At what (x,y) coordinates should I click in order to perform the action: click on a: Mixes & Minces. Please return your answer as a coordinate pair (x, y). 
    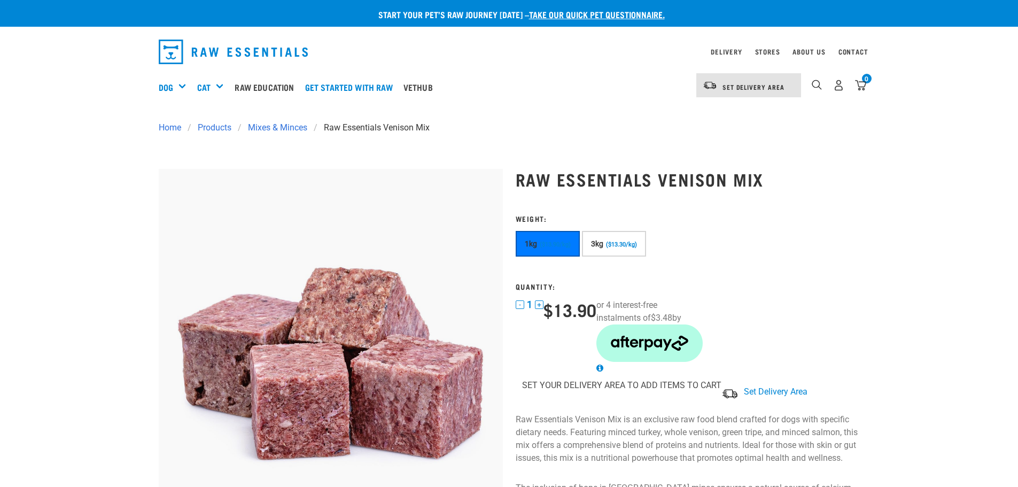
    Looking at the image, I should click on (277, 128).